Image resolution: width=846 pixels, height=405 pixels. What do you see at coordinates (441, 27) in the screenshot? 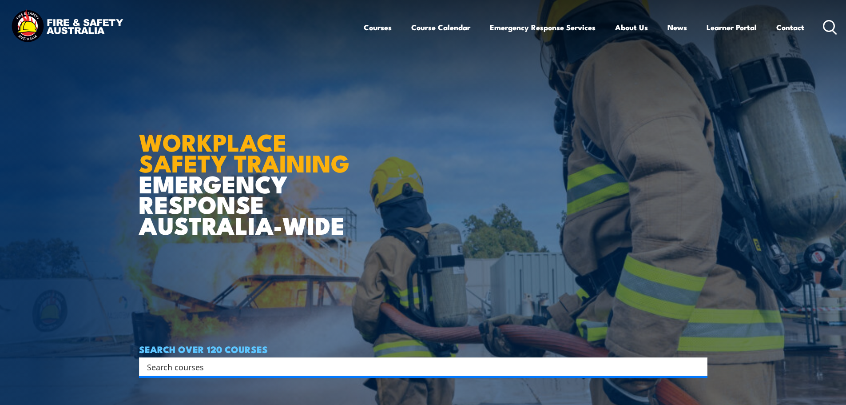
I see `a: Course Calendar` at bounding box center [441, 27].